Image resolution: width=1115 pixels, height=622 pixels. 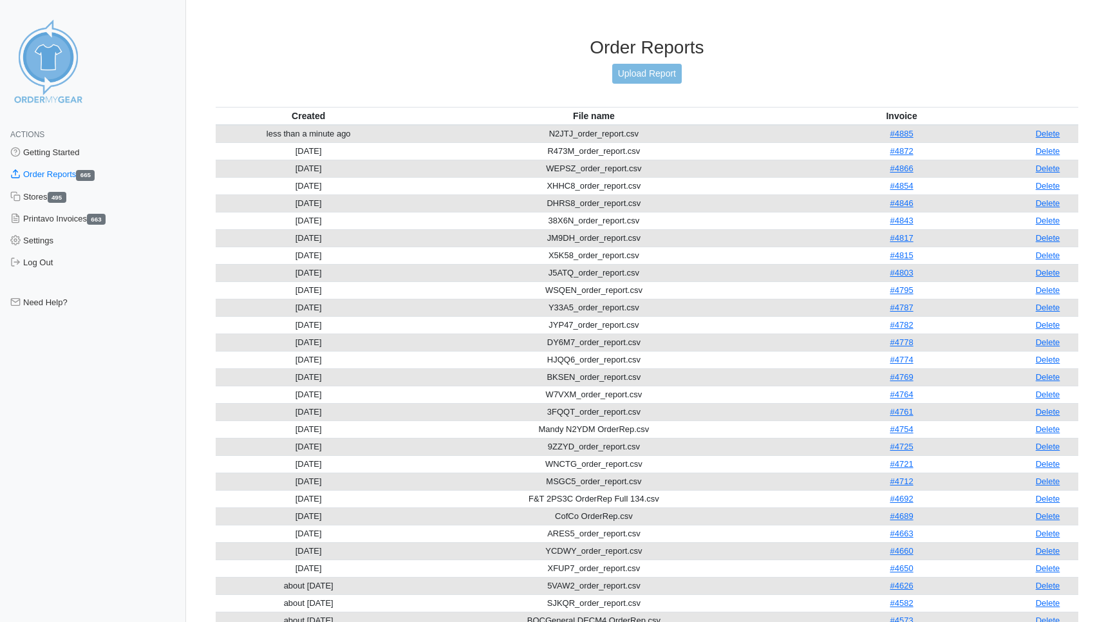 What do you see at coordinates (901, 585) in the screenshot?
I see `a: #4626` at bounding box center [901, 585].